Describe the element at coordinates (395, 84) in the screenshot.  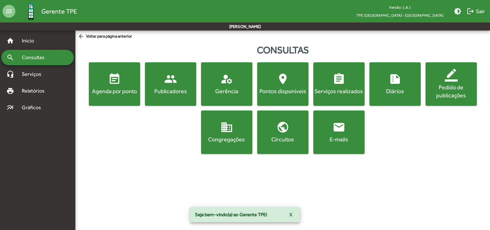
I see `button: Diários` at that location.